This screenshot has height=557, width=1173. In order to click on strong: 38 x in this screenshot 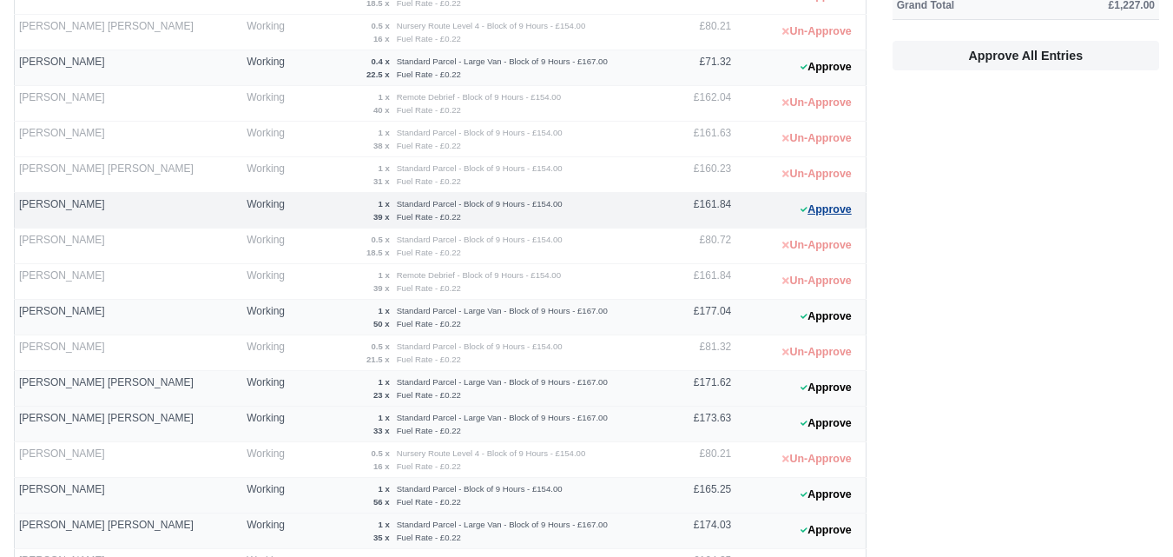, I will do `click(381, 145)`.